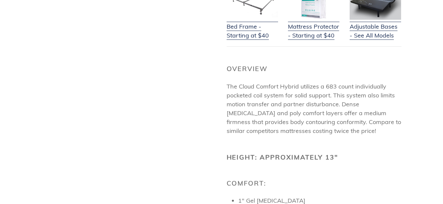  I want to click on h2: Comfort:, so click(314, 184).